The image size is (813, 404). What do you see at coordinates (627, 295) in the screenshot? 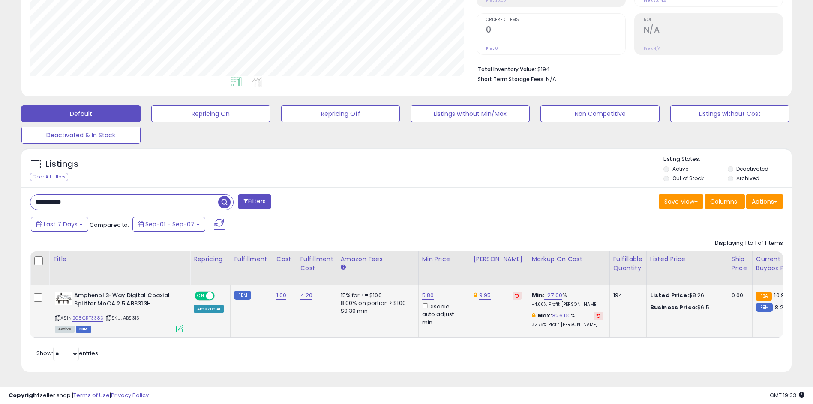
I see `div: 194` at bounding box center [627, 295].